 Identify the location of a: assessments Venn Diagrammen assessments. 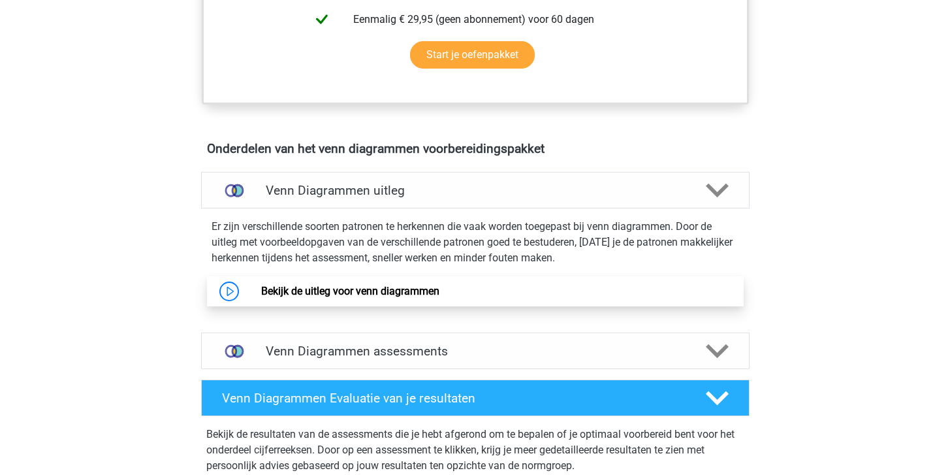
(475, 351).